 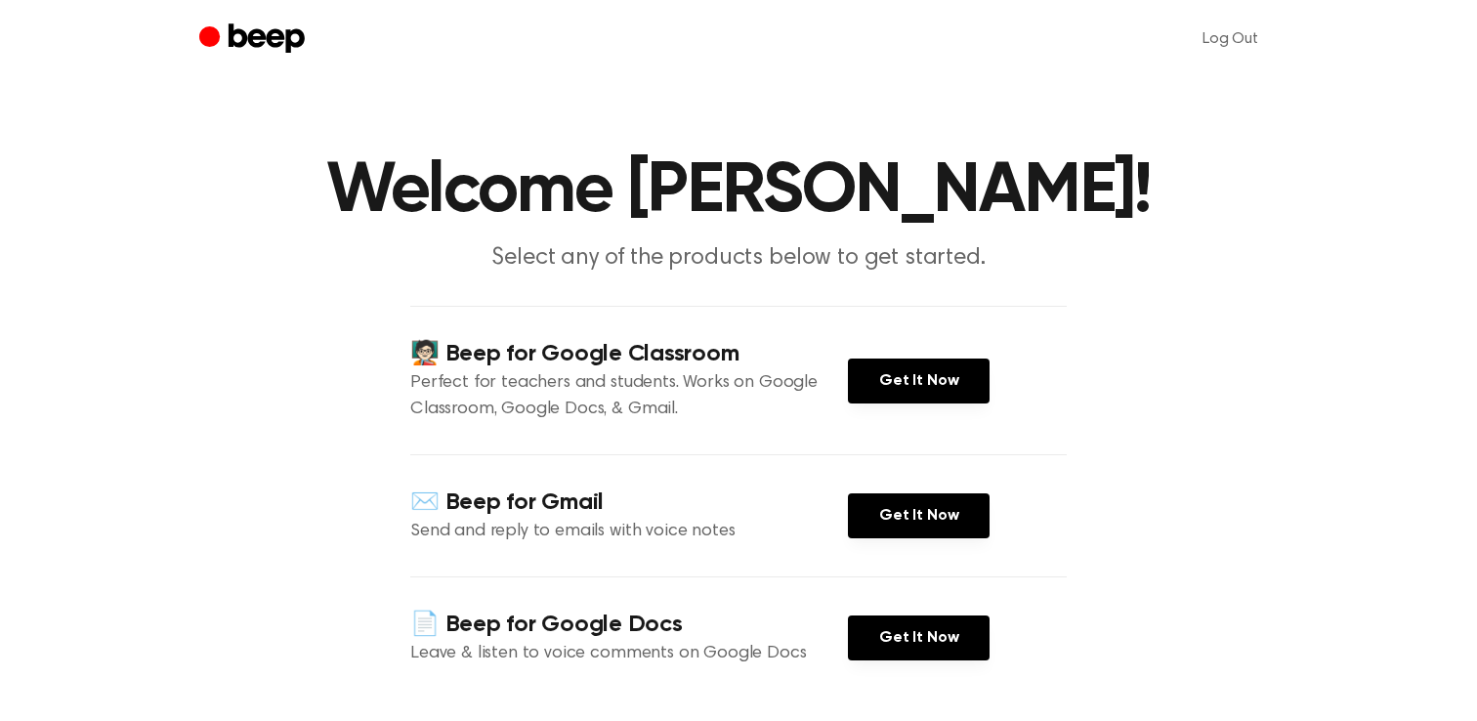 What do you see at coordinates (629, 624) in the screenshot?
I see `h4: 📄 Beep for Google Docs` at bounding box center [629, 624].